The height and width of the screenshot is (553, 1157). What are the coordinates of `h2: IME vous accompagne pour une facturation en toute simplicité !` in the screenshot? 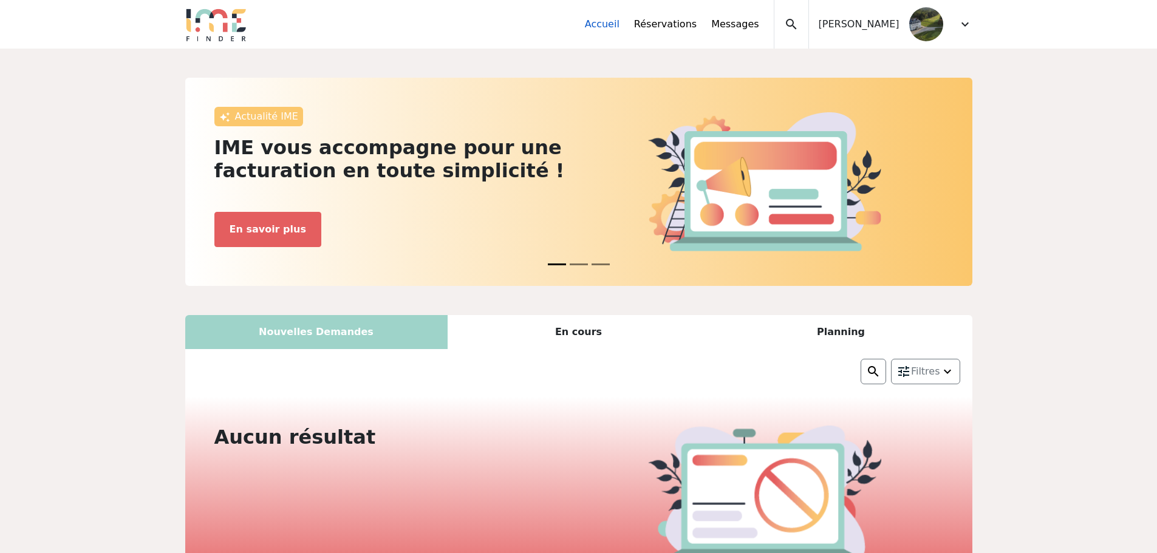 It's located at (393, 159).